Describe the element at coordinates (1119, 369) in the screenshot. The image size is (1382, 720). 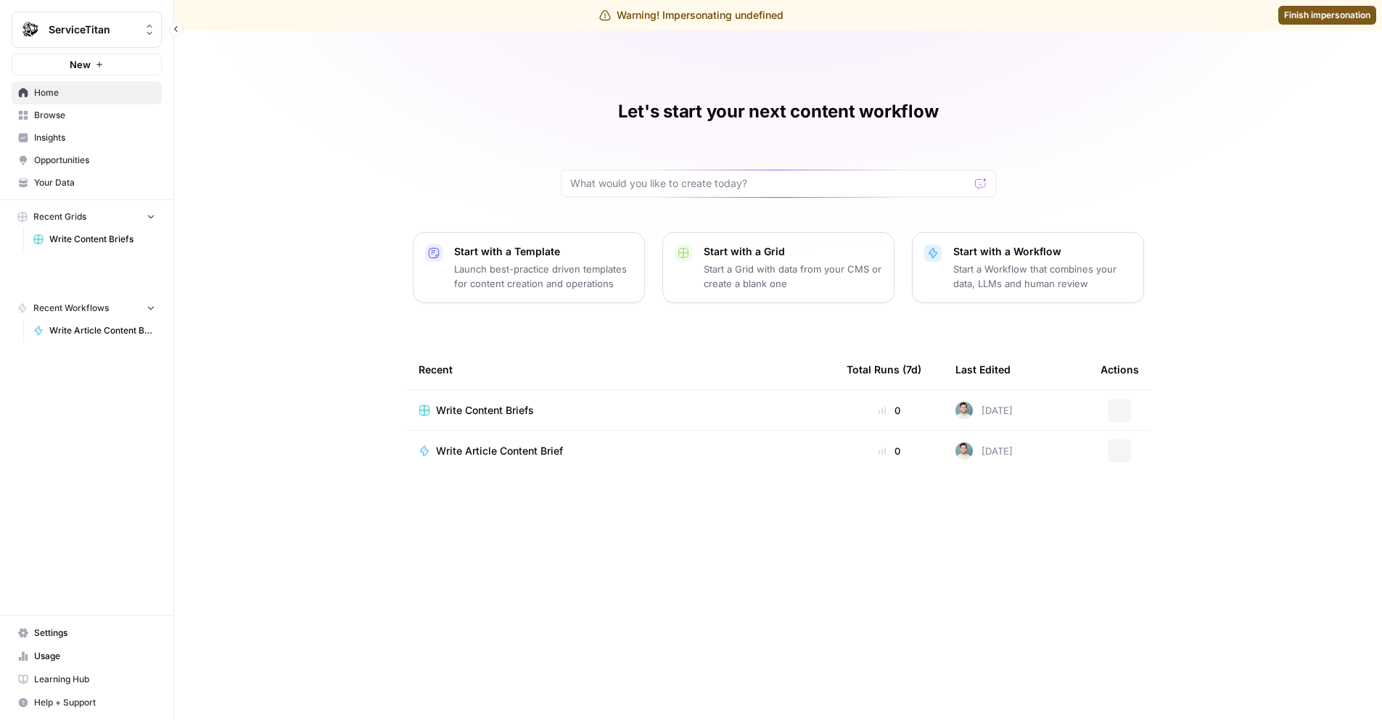
I see `div: Actions` at that location.